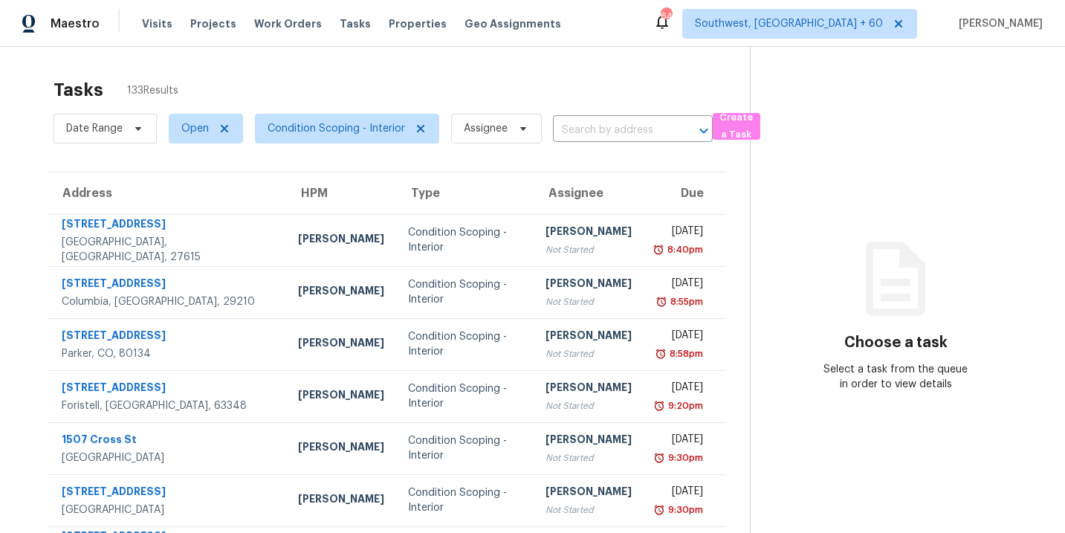  I want to click on span: Create a Task, so click(737, 126).